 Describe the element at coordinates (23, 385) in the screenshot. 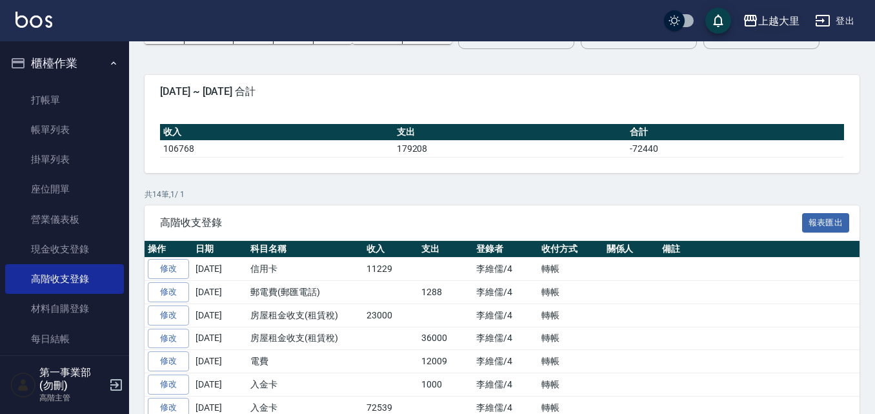

I see `img: Person` at that location.